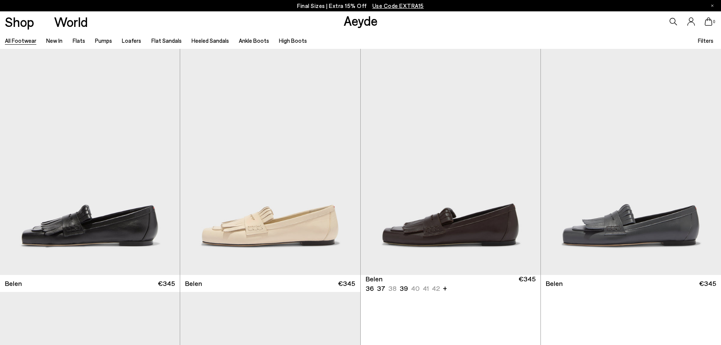 This screenshot has height=345, width=721. What do you see at coordinates (450, 162) in the screenshot?
I see `div: 1 / 6` at bounding box center [450, 162].